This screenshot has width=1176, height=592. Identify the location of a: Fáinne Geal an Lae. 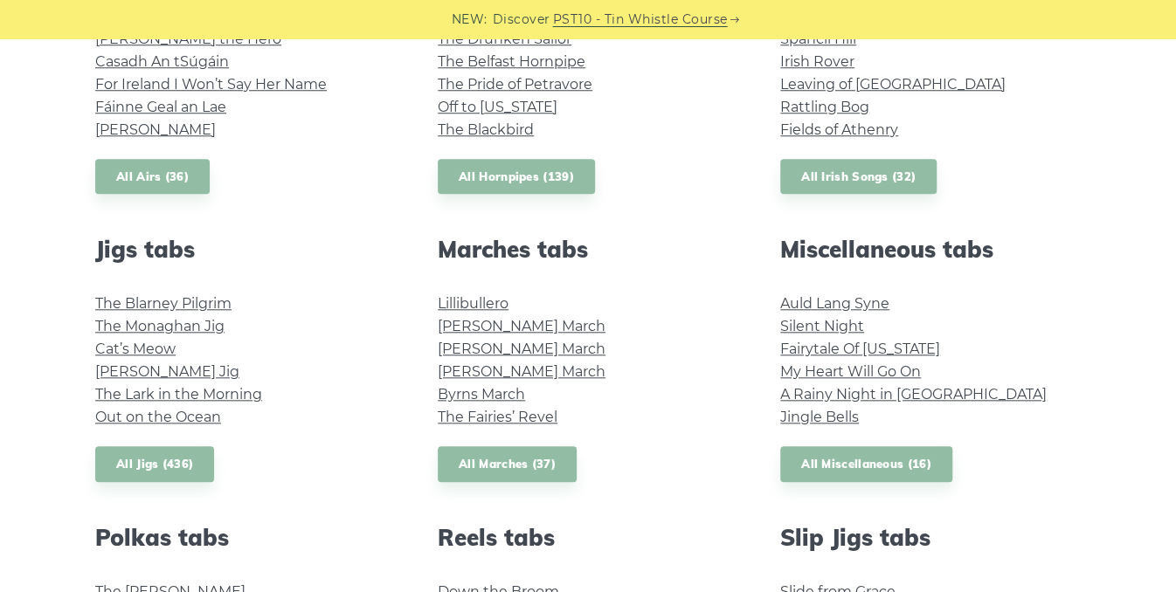
(161, 107).